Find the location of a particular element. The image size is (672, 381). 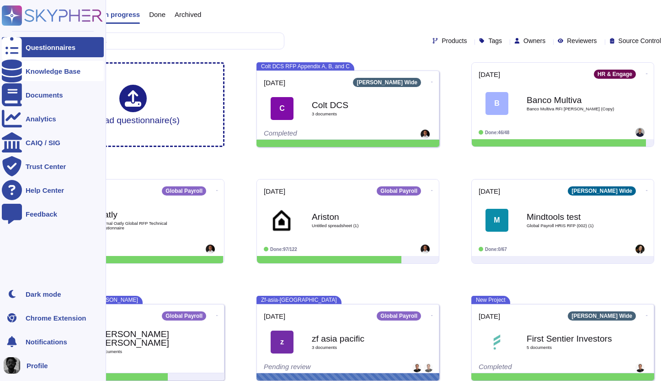

div: Analytics is located at coordinates (41, 118).